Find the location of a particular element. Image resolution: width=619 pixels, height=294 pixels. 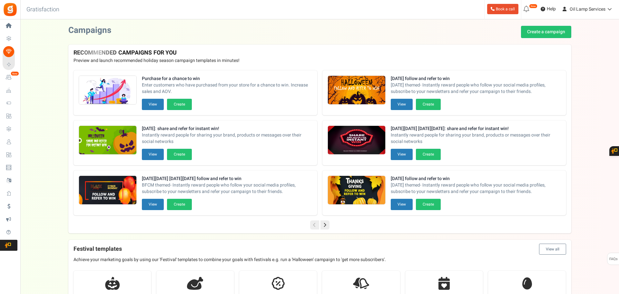

a: Book a call is located at coordinates (502, 9).